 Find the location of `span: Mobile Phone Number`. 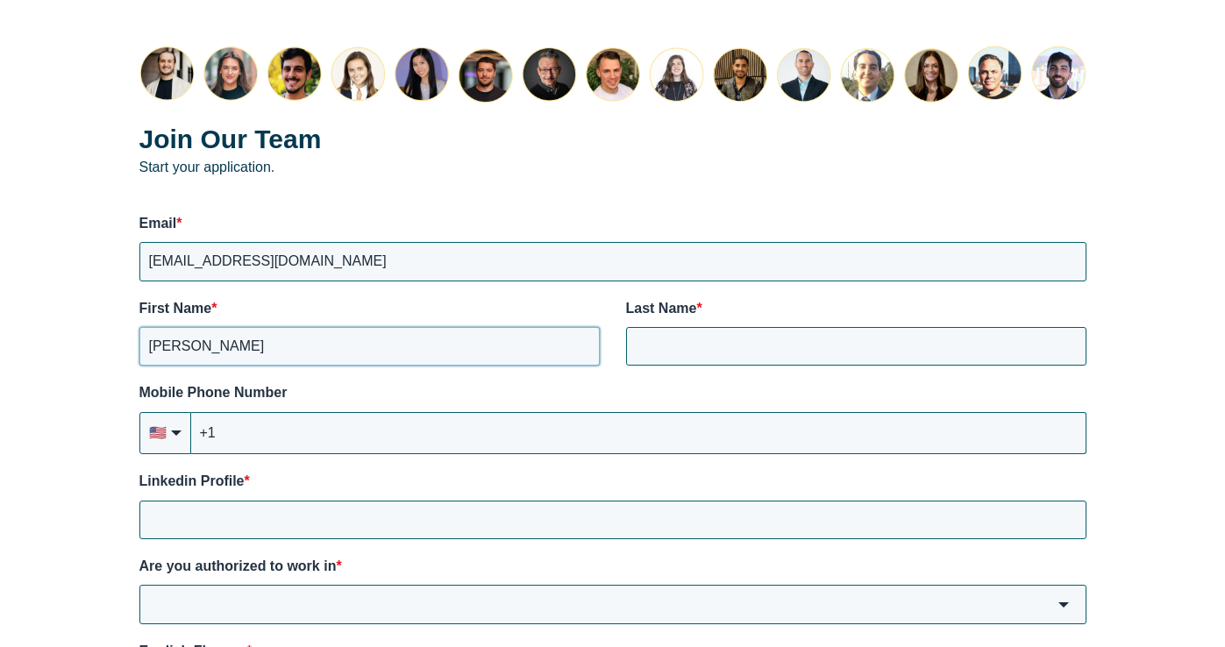

span: Mobile Phone Number is located at coordinates (213, 392).